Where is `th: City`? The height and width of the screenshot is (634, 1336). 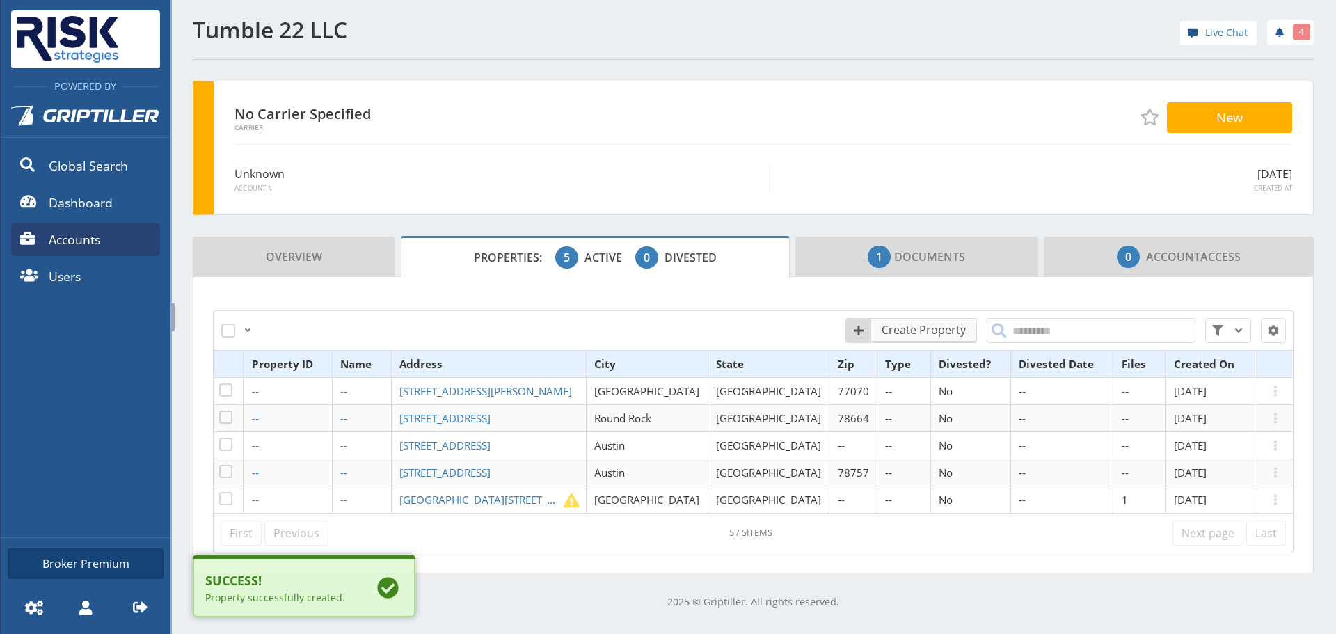
th: City is located at coordinates (647, 364).